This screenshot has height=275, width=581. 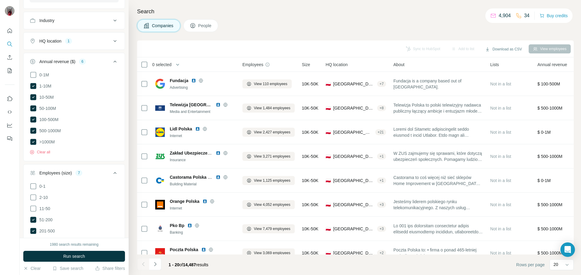 I want to click on span: Telewizja Polska to polski telewizyjny nadawca publiczny łączący ambicje i entuzjazm młodego poko..., so click(x=438, y=108).